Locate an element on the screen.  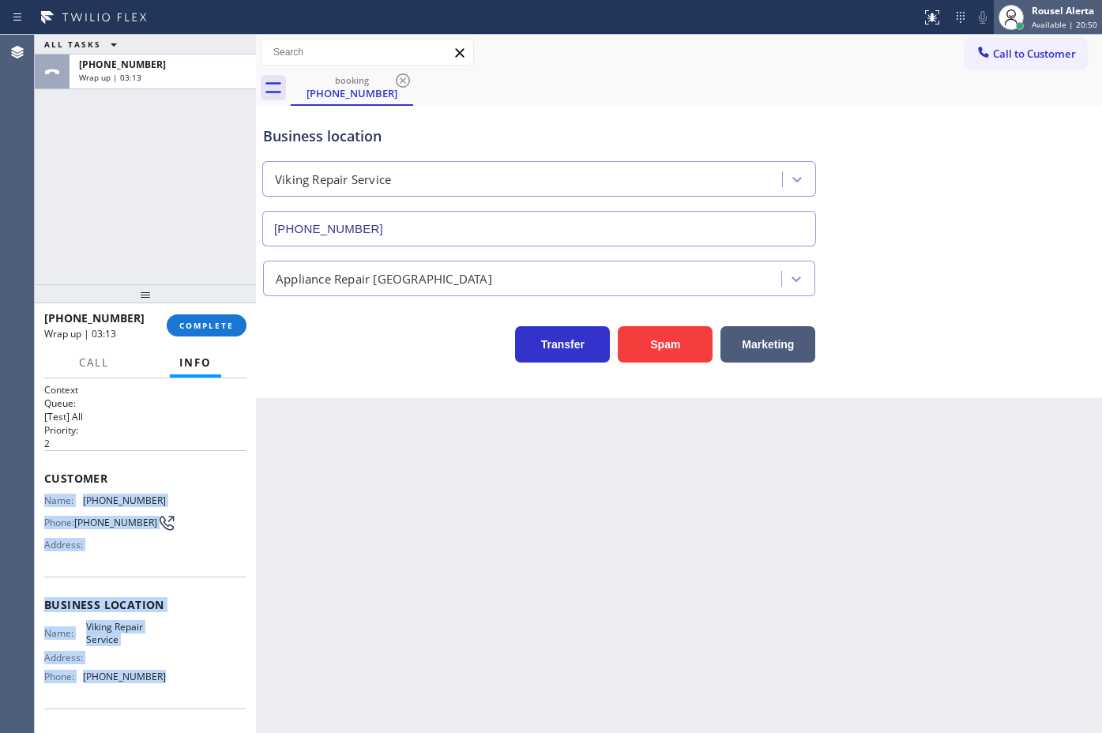
div: (602) 317-5849 is located at coordinates (351, 87).